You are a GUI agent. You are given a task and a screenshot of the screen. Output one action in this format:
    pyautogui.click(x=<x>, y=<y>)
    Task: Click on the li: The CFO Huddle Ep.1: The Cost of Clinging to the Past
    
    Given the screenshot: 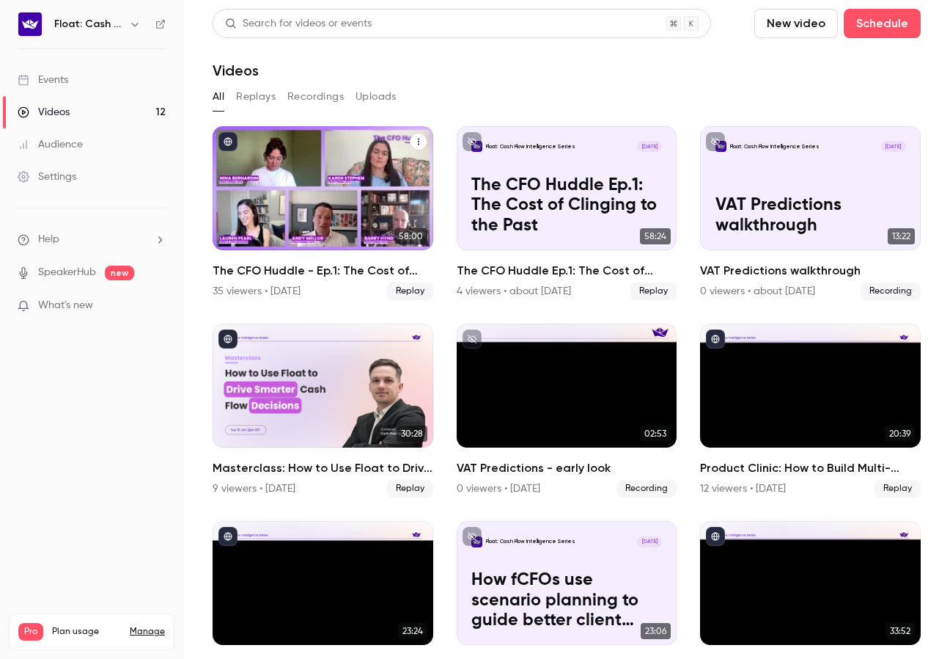 What is the action you would take?
    pyautogui.click(x=567, y=213)
    